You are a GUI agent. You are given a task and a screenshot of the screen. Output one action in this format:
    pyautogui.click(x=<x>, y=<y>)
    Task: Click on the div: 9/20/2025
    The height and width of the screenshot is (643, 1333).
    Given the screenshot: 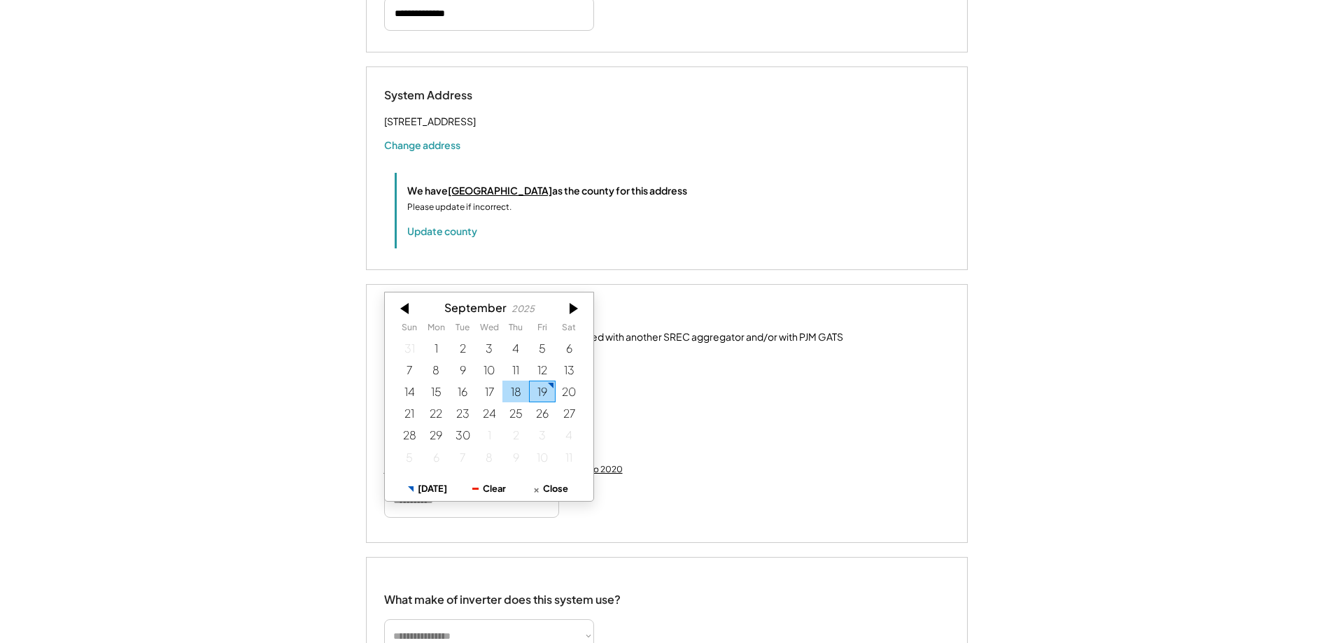 What is the action you would take?
    pyautogui.click(x=569, y=391)
    